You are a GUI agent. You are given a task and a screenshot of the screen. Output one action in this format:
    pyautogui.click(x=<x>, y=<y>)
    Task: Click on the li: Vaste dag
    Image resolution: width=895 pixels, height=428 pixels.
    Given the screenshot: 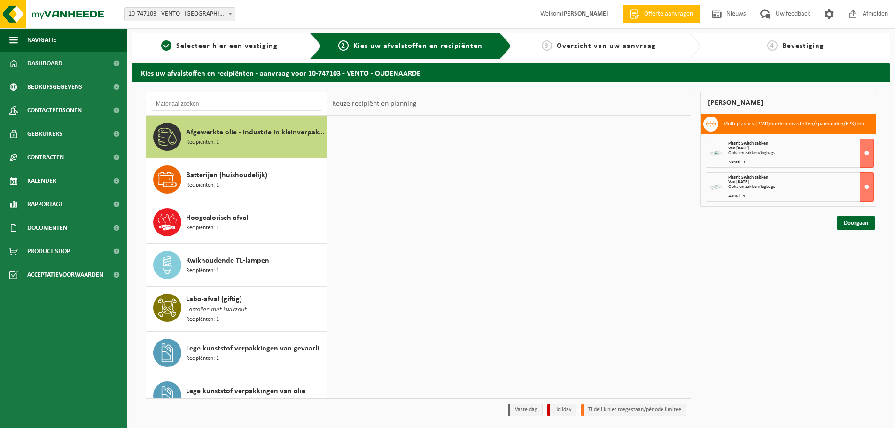 What is the action you would take?
    pyautogui.click(x=525, y=409)
    